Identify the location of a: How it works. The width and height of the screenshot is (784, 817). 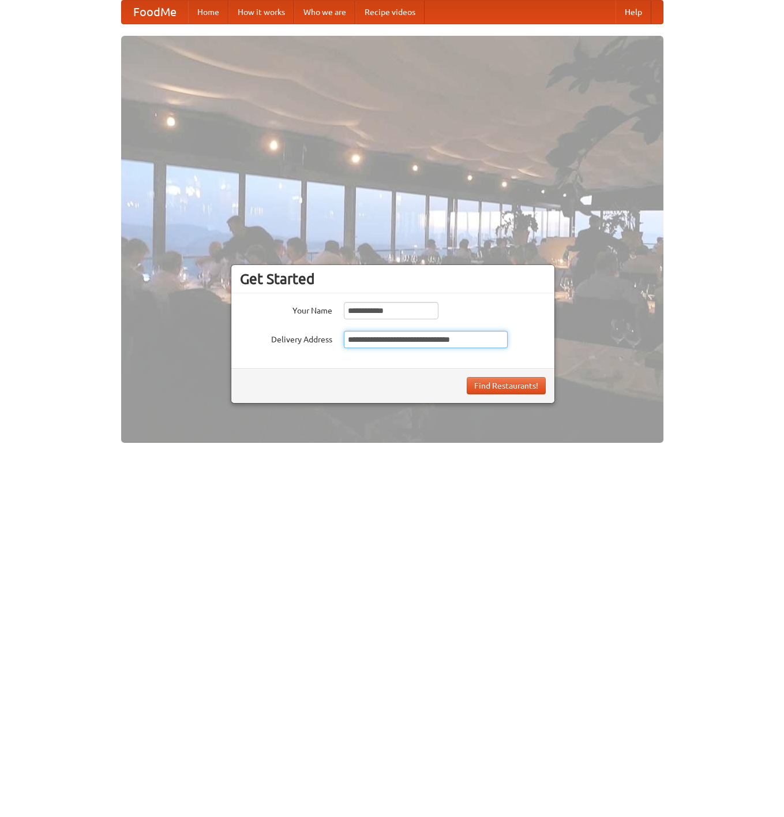
(261, 12).